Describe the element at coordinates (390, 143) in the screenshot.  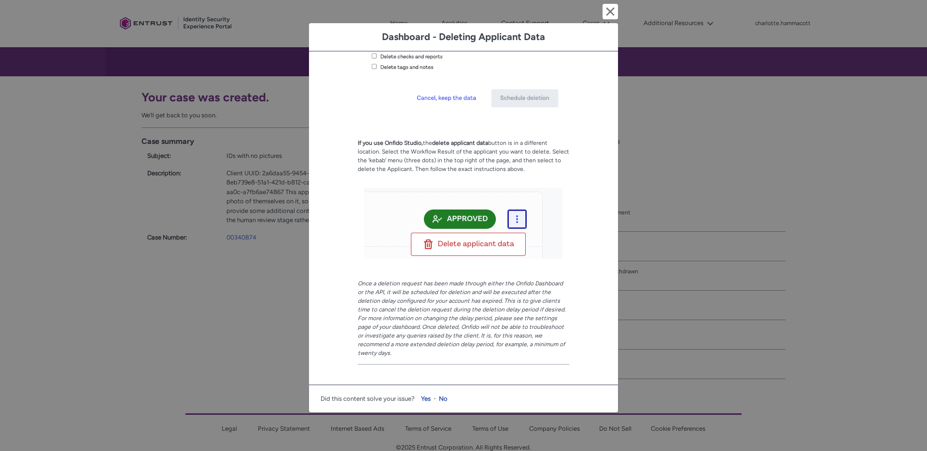
I see `strong: If you use Onfido Studio,` at that location.